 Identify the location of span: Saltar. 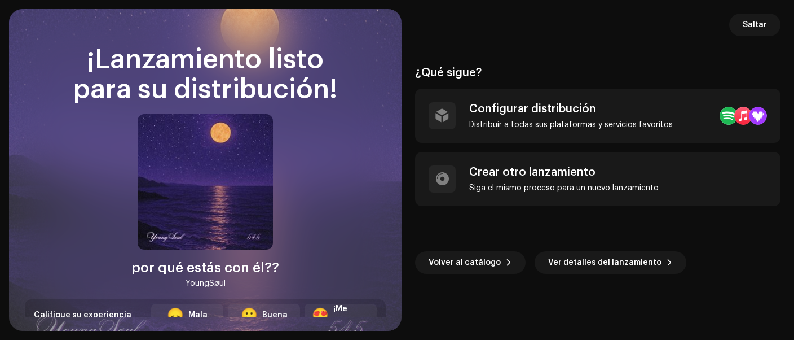
(755, 25).